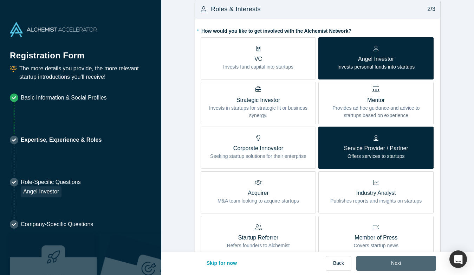  Describe the element at coordinates (258, 245) in the screenshot. I see `p: Refers founders to Alchemist` at that location.